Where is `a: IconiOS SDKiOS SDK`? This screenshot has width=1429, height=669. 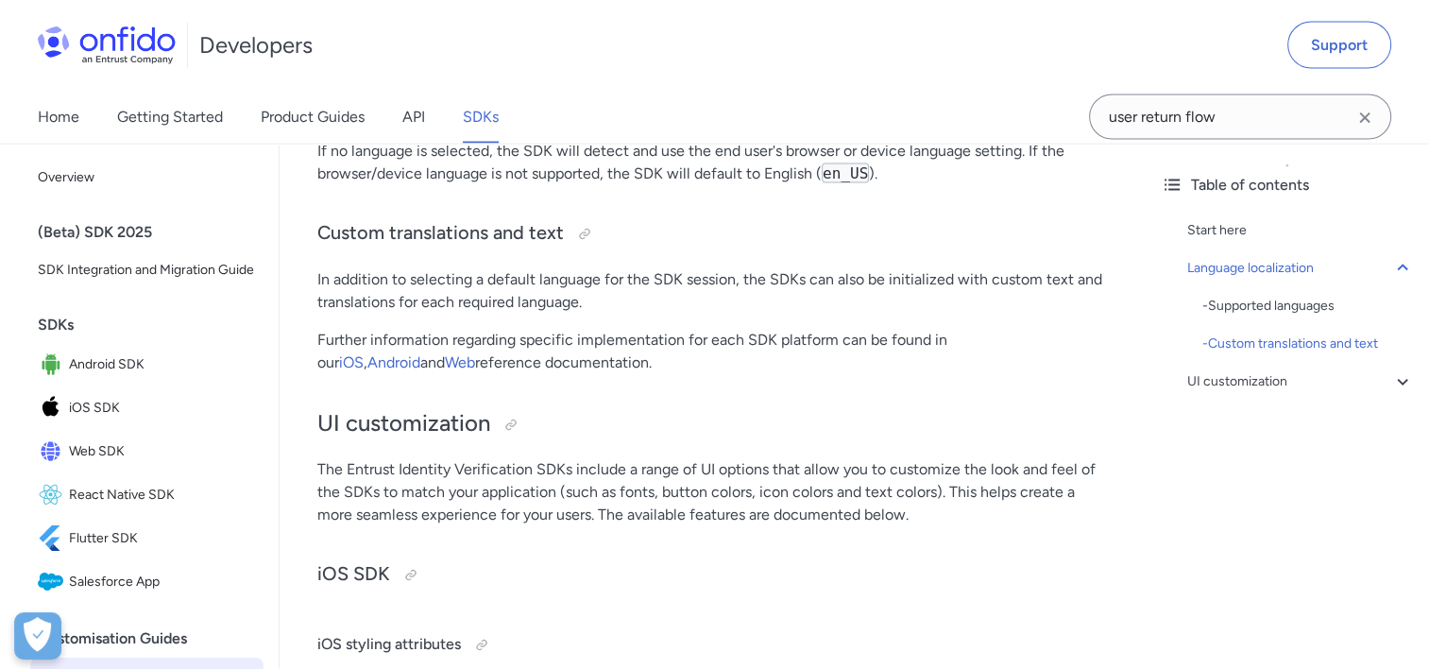
a: IconiOS SDKiOS SDK is located at coordinates (146, 408).